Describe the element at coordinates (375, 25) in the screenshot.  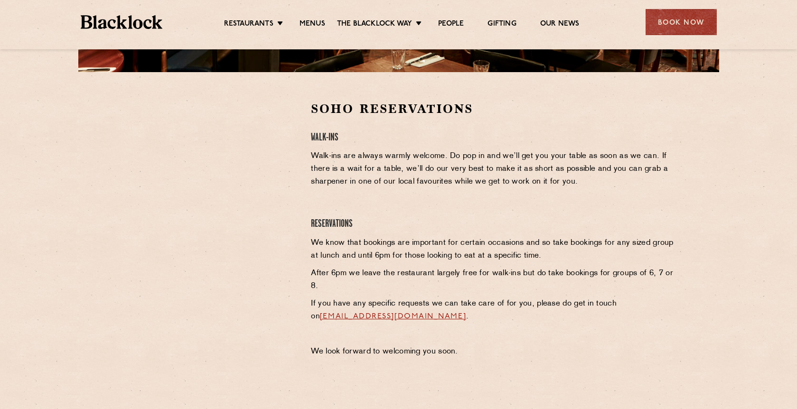
I see `a: The Blacklock Way` at that location.